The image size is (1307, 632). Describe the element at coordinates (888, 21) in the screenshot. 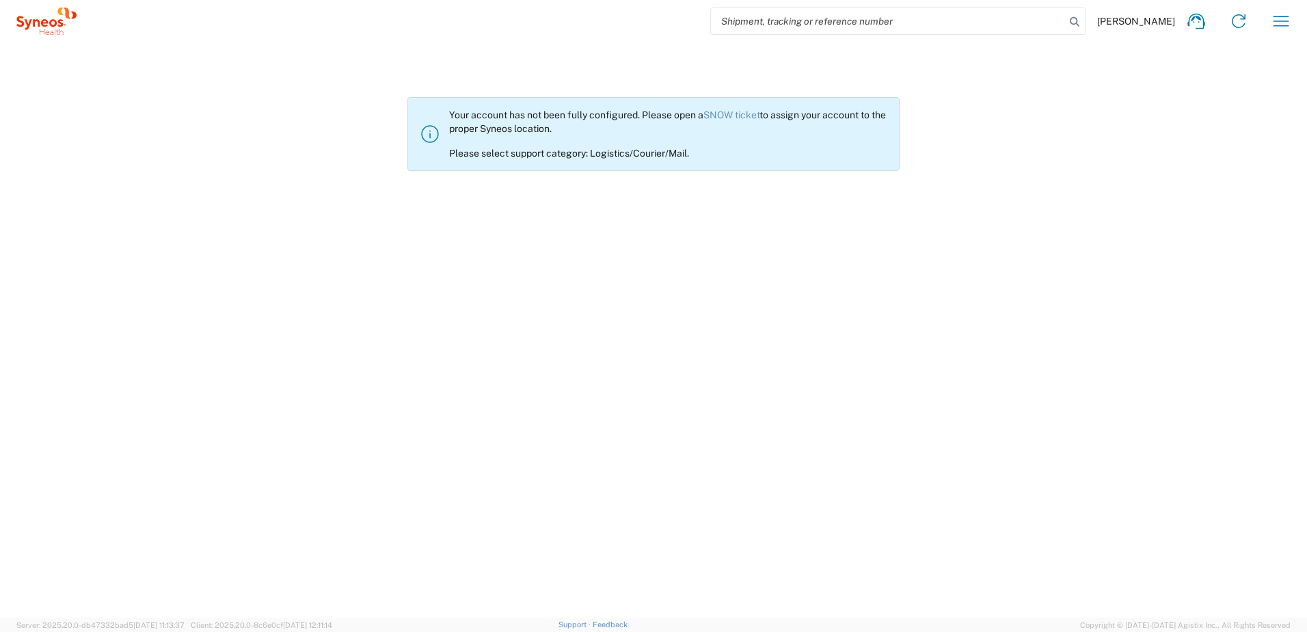

I see `input: Shipment, tracking or reference number` at that location.